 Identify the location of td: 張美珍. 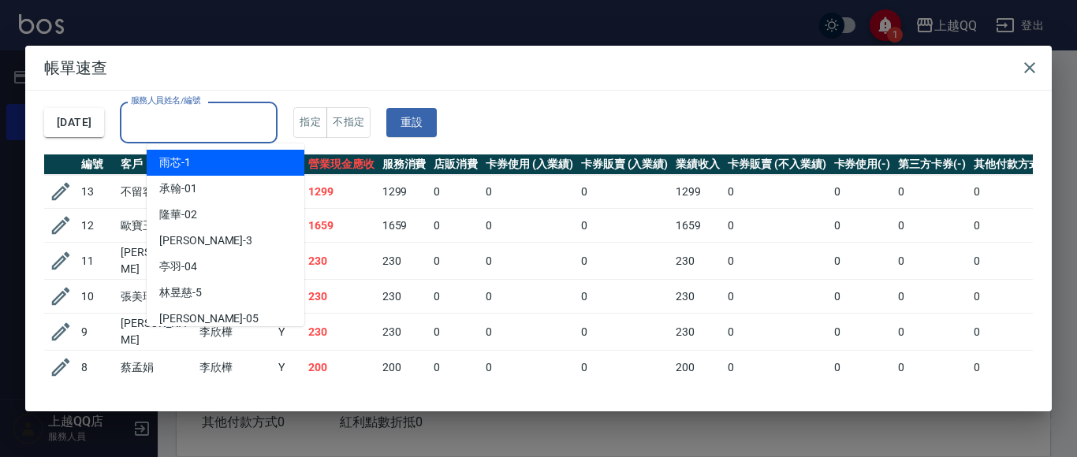
(156, 296).